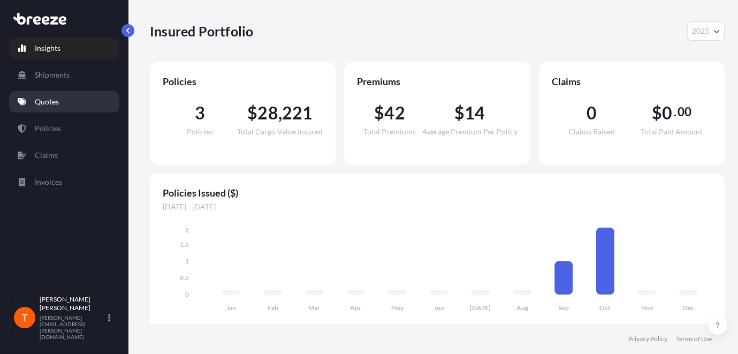 This screenshot has width=738, height=354. I want to click on tspan: Mar, so click(314, 307).